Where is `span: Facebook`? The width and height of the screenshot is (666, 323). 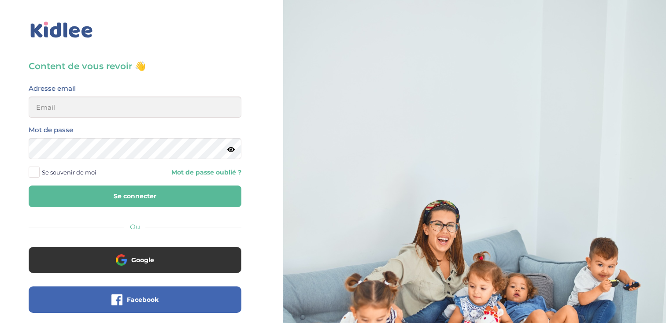
span: Facebook is located at coordinates (143, 300).